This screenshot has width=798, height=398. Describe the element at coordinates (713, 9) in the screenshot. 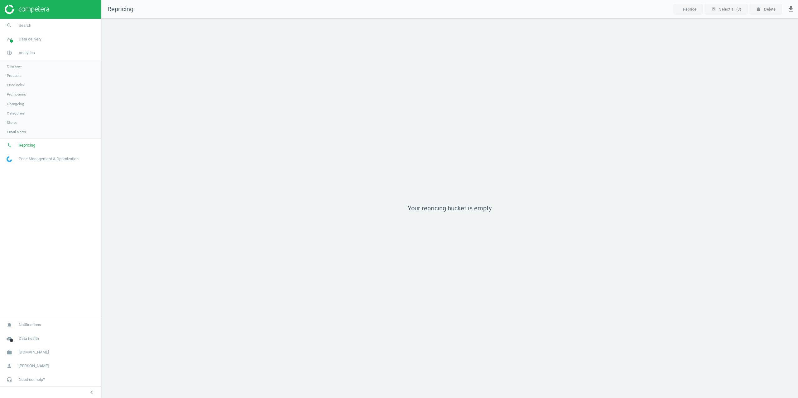

I see `i: select_all` at that location.